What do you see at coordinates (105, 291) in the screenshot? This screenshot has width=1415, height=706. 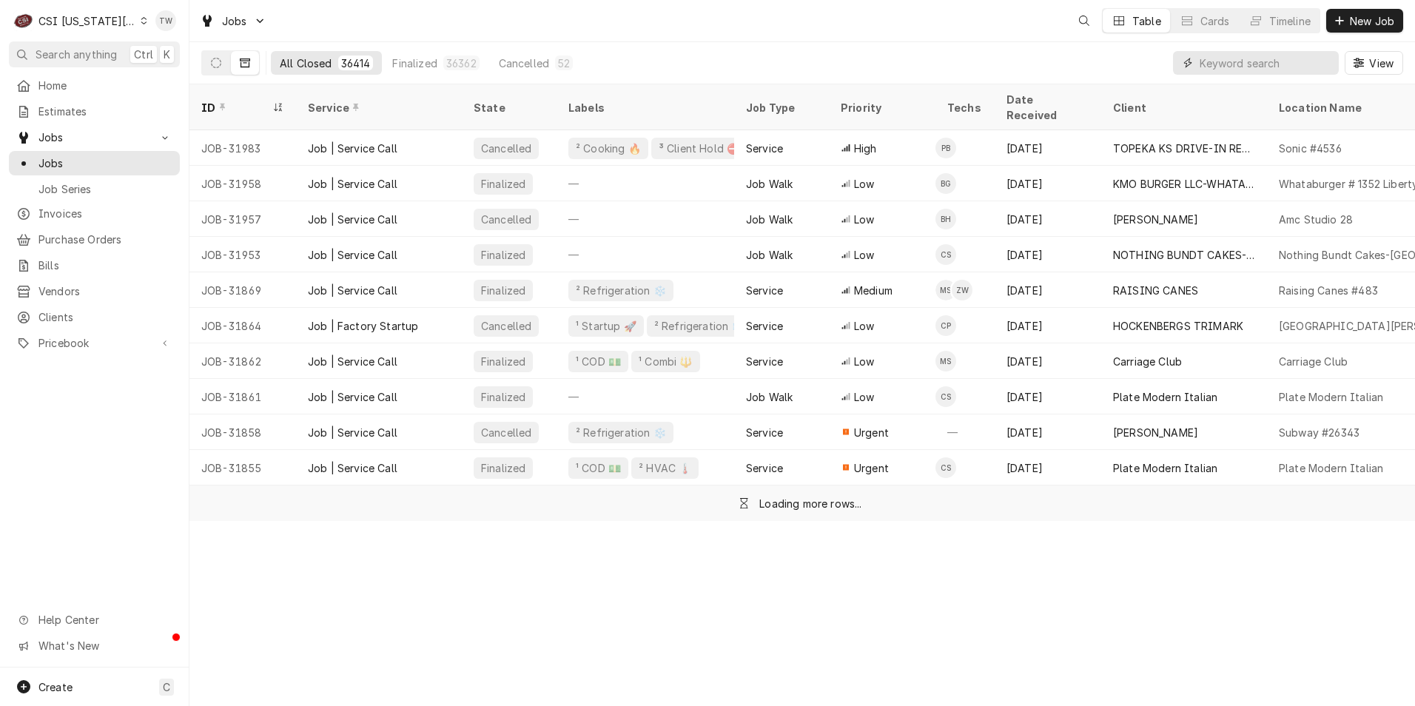 I see `span: Vendors` at bounding box center [105, 291].